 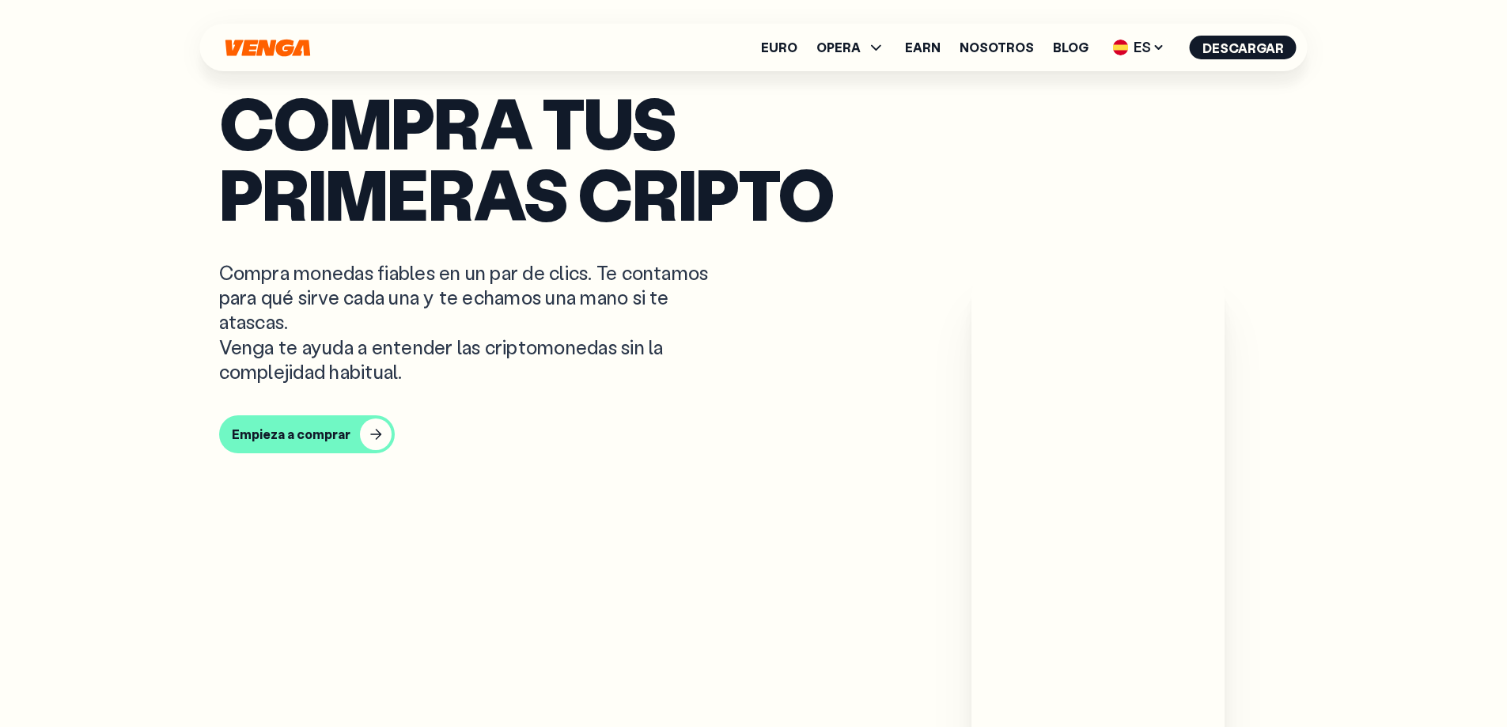 I want to click on button: Descargar, so click(x=1243, y=47).